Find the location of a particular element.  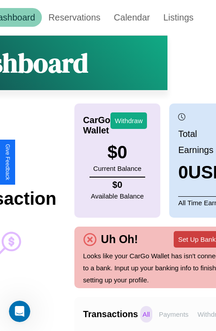

h4: Transactions is located at coordinates (111, 314).